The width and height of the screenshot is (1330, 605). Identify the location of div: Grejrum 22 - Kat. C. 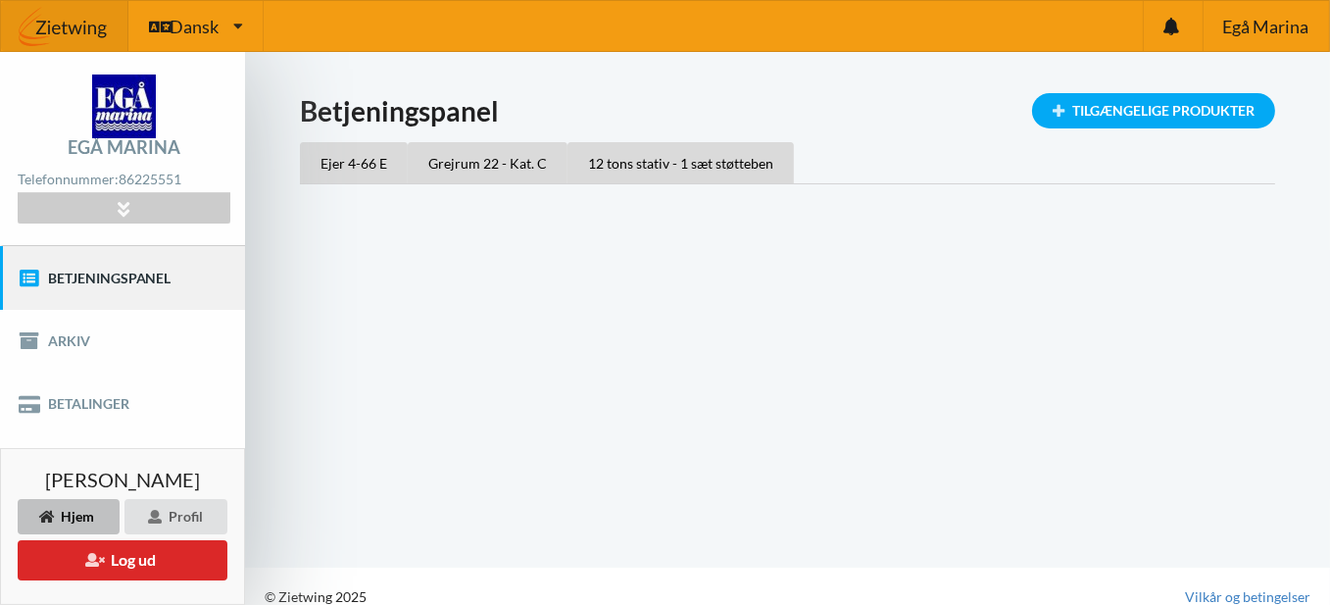
(487, 163).